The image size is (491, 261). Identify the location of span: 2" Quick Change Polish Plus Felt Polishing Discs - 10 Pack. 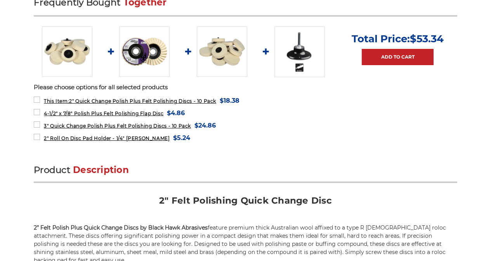
(130, 101).